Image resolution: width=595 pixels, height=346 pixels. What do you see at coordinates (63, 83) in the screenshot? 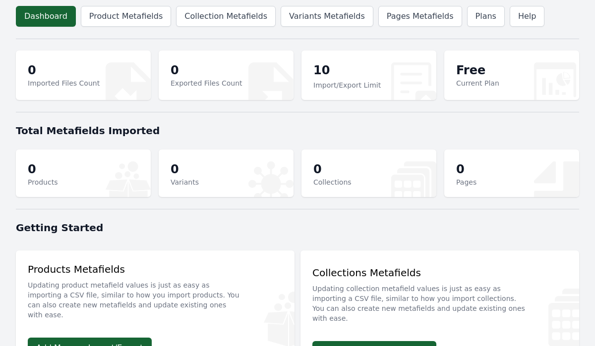
I see `p: Imported Files Count` at bounding box center [63, 83].